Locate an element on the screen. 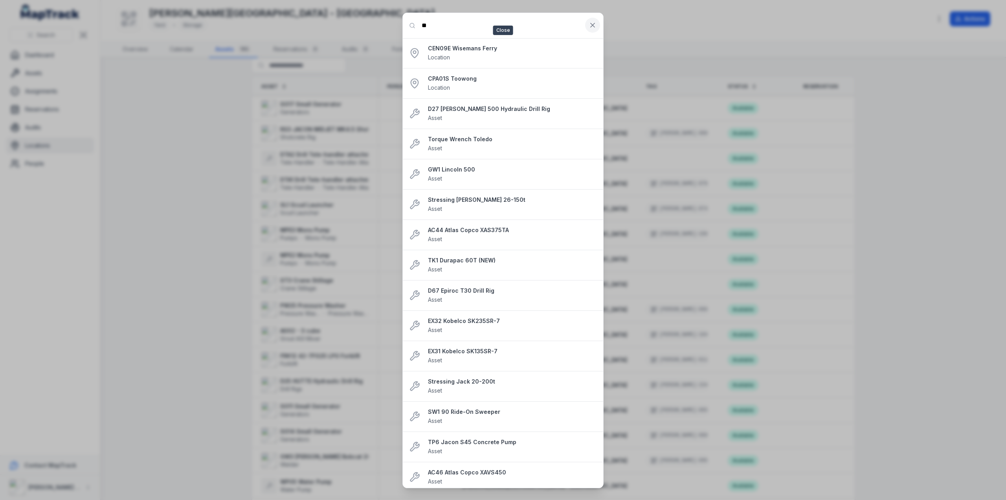 The height and width of the screenshot is (500, 1006). strong: GW1 Lincoln 500 is located at coordinates (513, 169).